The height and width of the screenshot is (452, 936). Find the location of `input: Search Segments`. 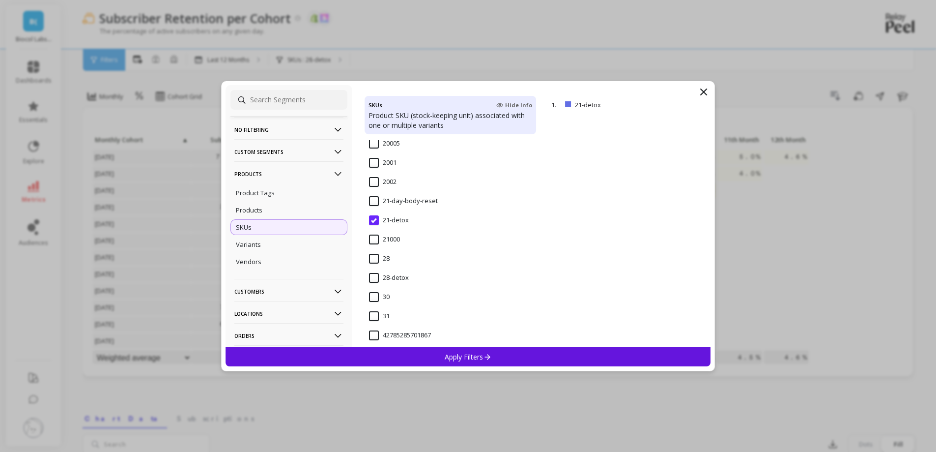

input: Search Segments is located at coordinates (289, 100).